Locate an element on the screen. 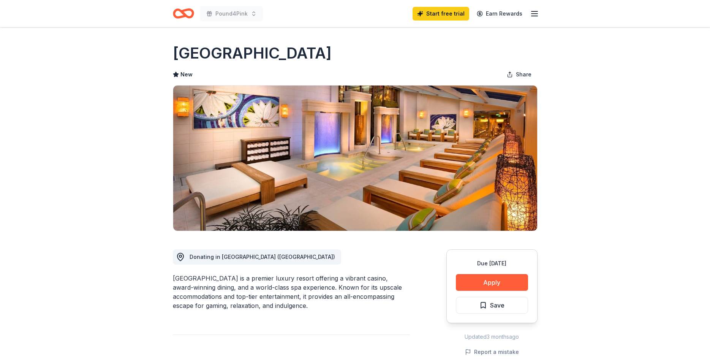  button: Report a mistake is located at coordinates (492, 352).